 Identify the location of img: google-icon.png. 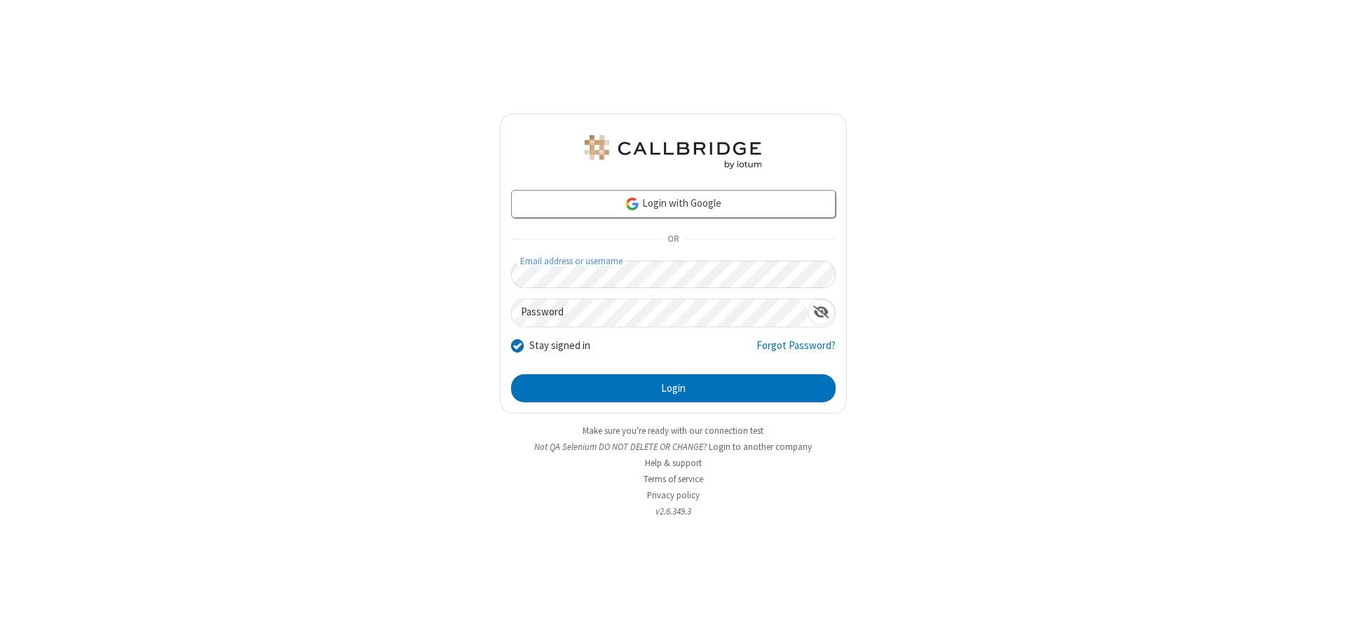
(633, 204).